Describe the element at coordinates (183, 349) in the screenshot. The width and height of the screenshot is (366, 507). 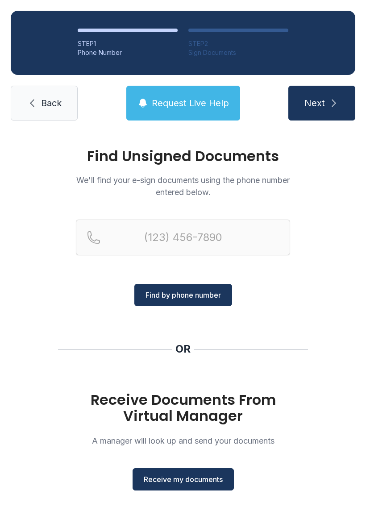
I see `div: OR` at that location.